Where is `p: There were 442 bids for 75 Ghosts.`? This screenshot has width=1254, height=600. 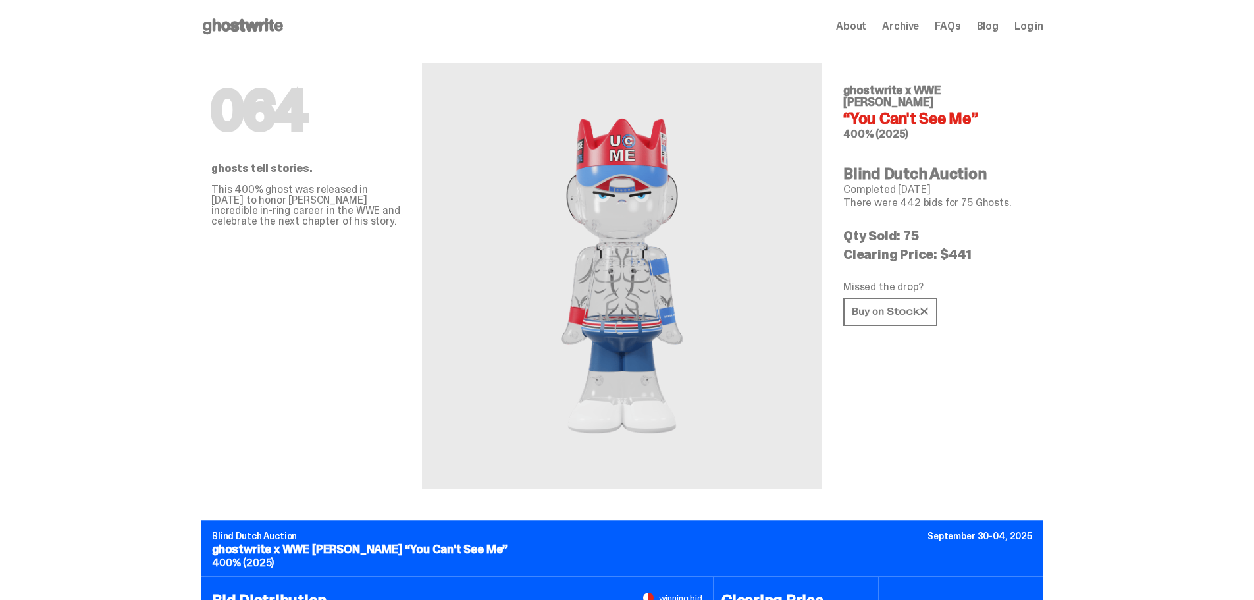
p: There were 442 bids for 75 Ghosts. is located at coordinates (938, 203).